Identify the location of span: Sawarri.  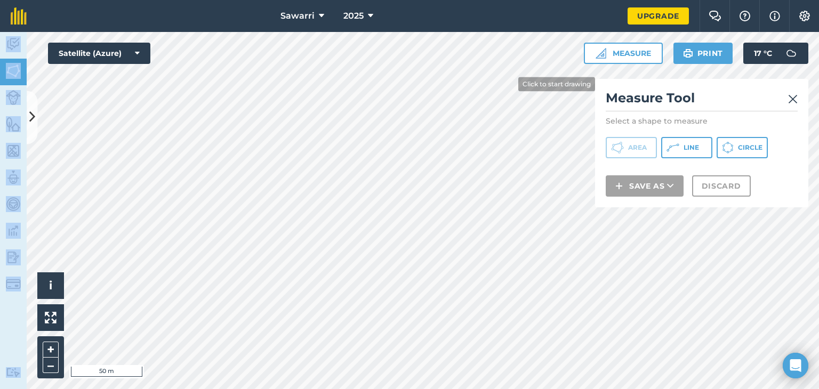
(298, 16).